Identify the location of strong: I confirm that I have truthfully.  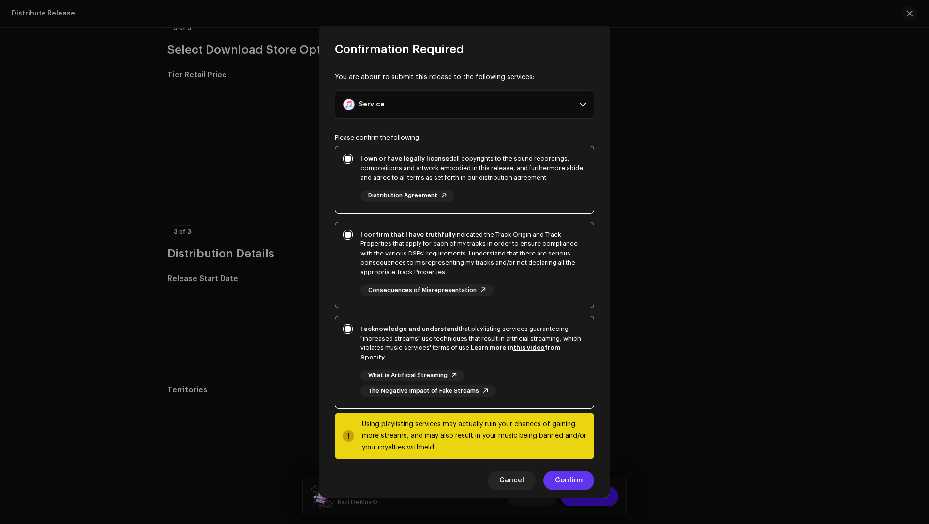
(408, 234).